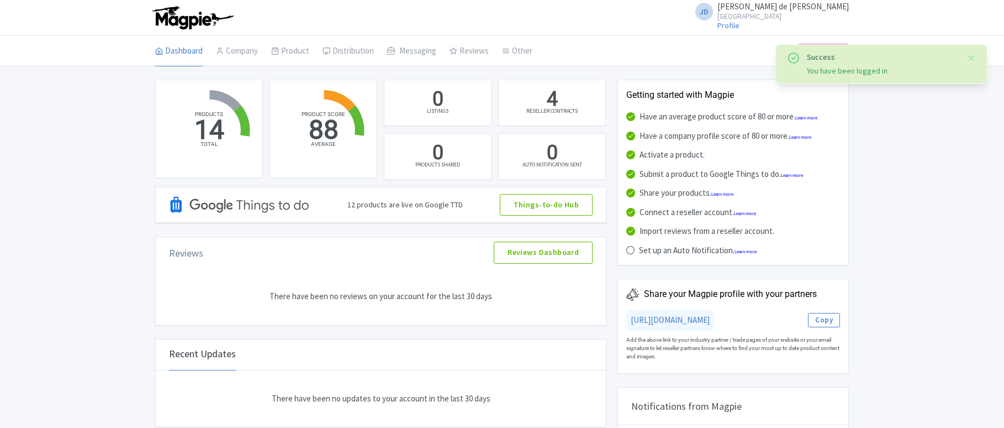 This screenshot has width=1004, height=428. Describe the element at coordinates (192, 18) in the screenshot. I see `img: logo-ab69f6fb50320c5b225c76a69d11143b.png` at that location.